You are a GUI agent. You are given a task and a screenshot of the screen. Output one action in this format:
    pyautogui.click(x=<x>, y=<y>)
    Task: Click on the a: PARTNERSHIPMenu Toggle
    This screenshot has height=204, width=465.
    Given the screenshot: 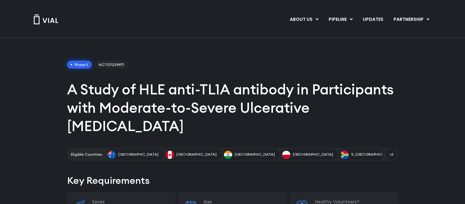 What is the action you would take?
    pyautogui.click(x=412, y=20)
    